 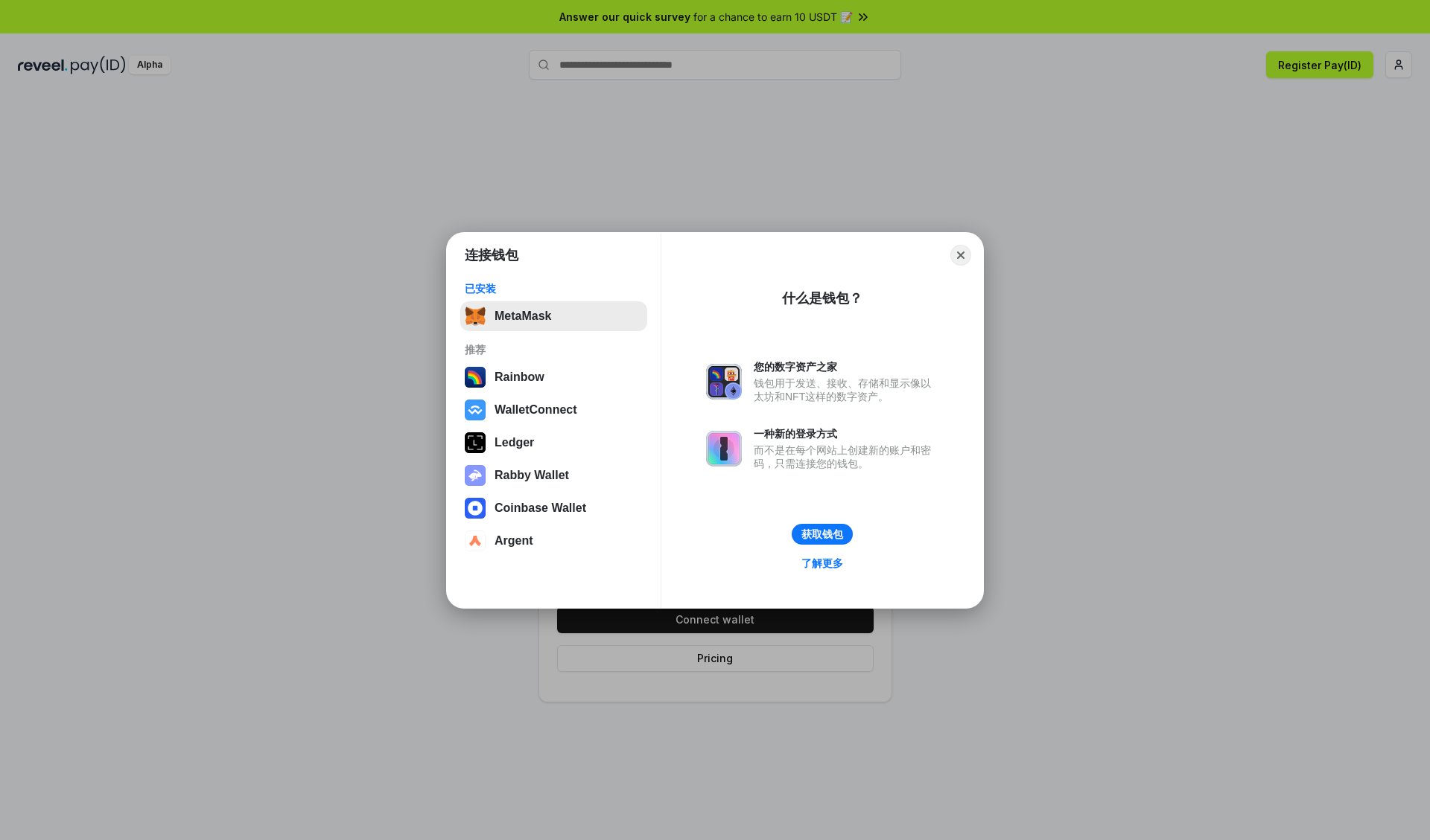 What do you see at coordinates (553, 289) in the screenshot?
I see `div: 已安装` at bounding box center [553, 289].